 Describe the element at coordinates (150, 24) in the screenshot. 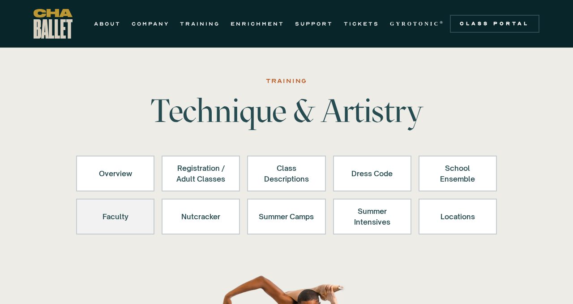

I see `a: COMPANY` at that location.